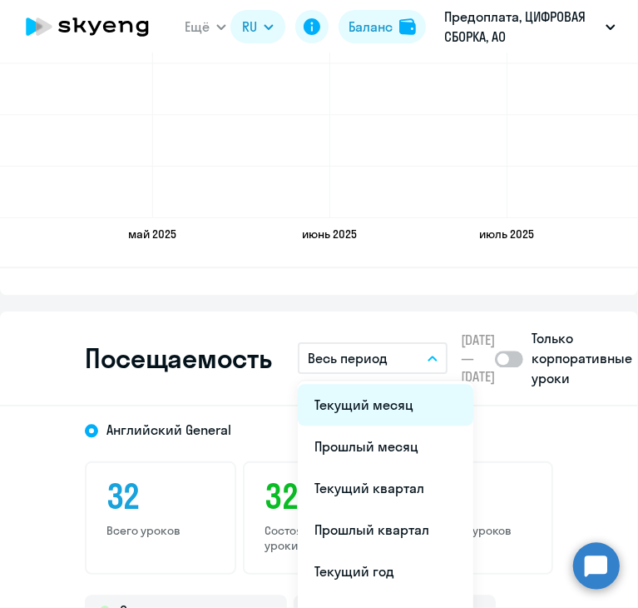 The image size is (638, 608). Describe the element at coordinates (373, 358) in the screenshot. I see `button: Весь период` at that location.